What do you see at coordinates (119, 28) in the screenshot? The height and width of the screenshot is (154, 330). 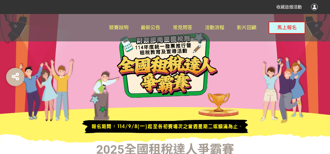 I see `a: 競賽說明` at bounding box center [119, 28].